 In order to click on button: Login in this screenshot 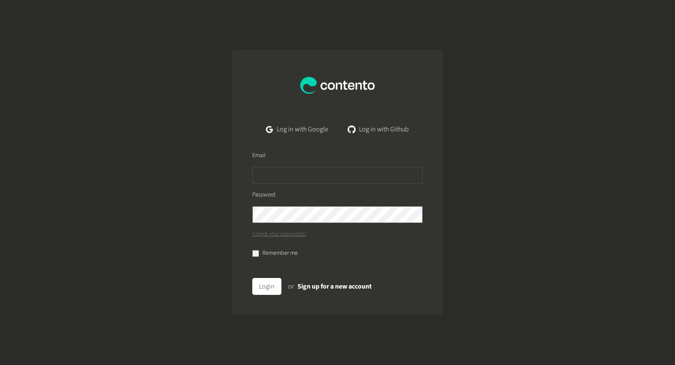, I will do `click(267, 286)`.